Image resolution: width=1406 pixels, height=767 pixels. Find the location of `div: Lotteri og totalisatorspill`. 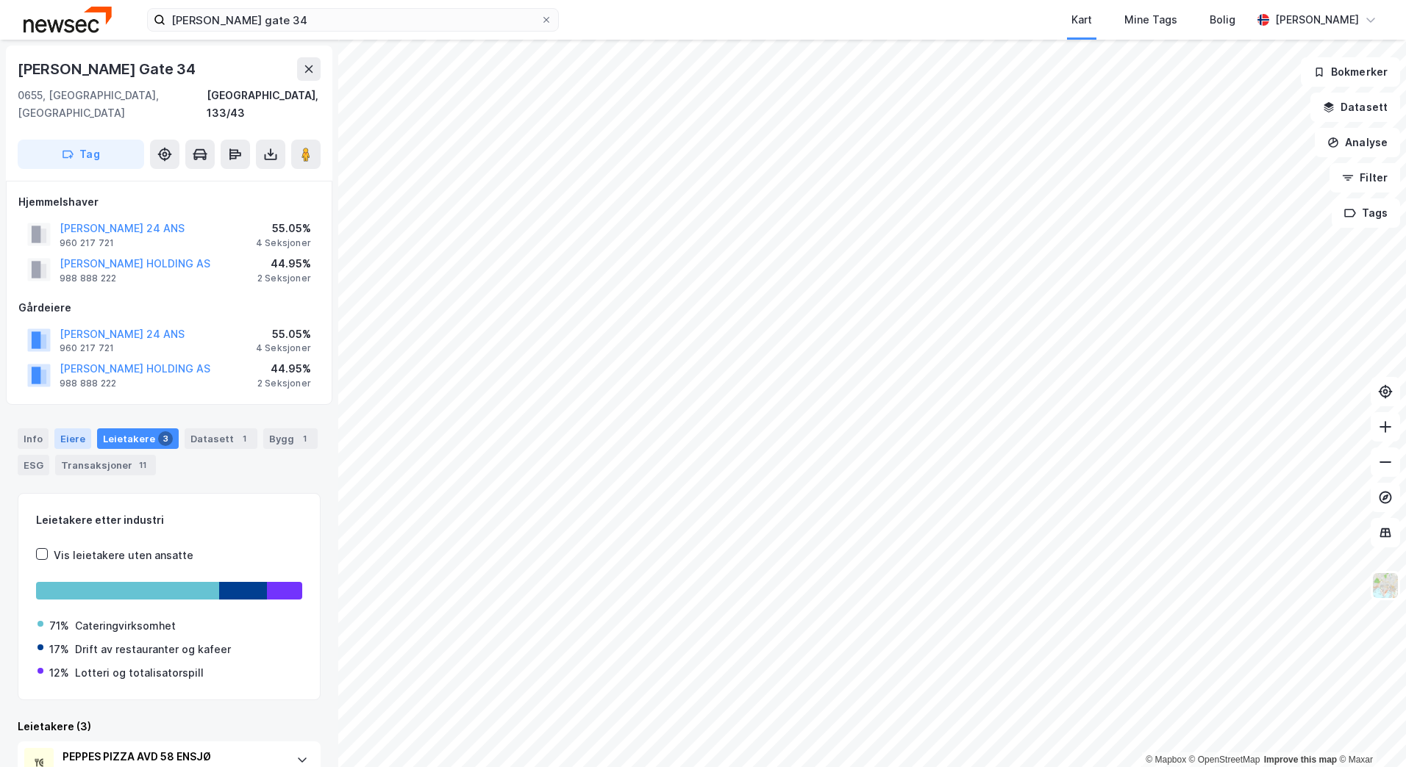

div: Lotteri og totalisatorspill is located at coordinates (139, 673).